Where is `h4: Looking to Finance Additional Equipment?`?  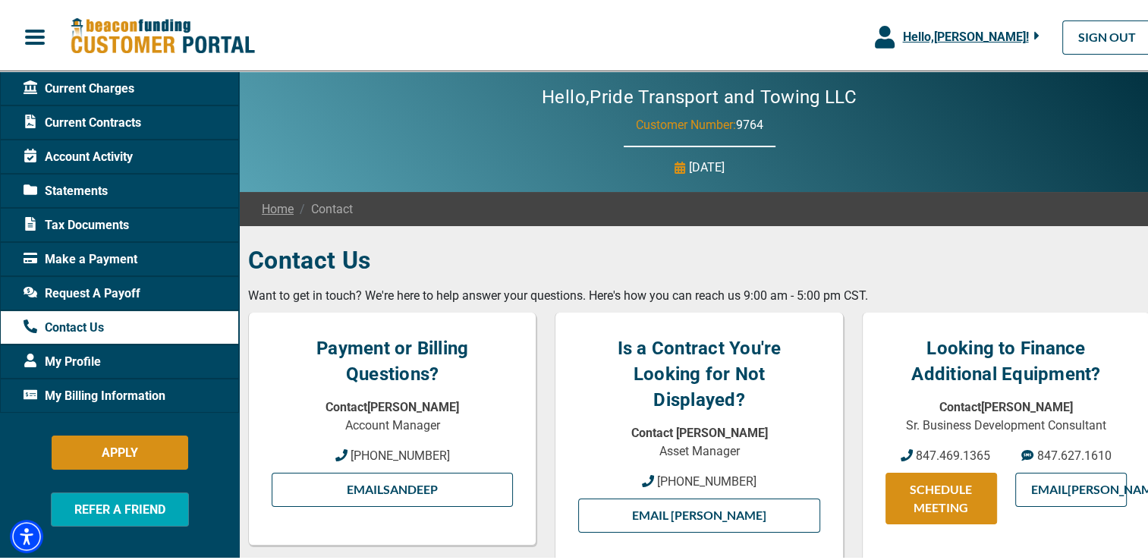 h4: Looking to Finance Additional Equipment? is located at coordinates (1006, 358).